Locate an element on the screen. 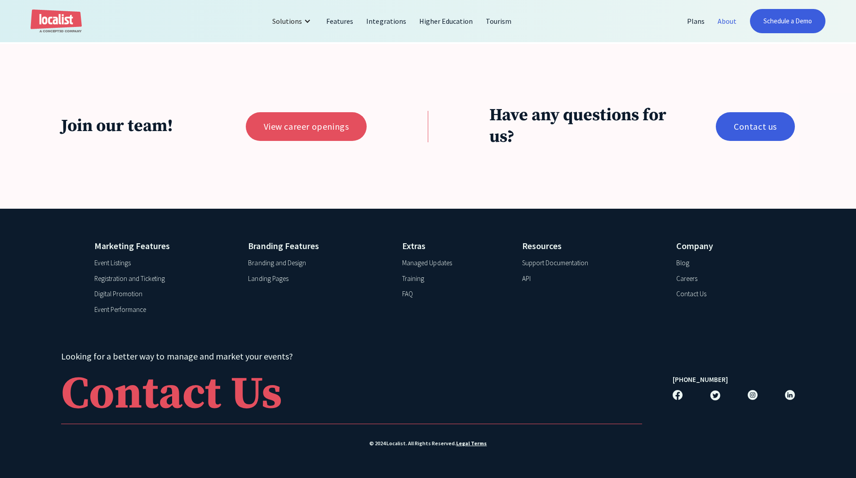 This screenshot has width=856, height=478. h4: Marketing Features is located at coordinates (163, 246).